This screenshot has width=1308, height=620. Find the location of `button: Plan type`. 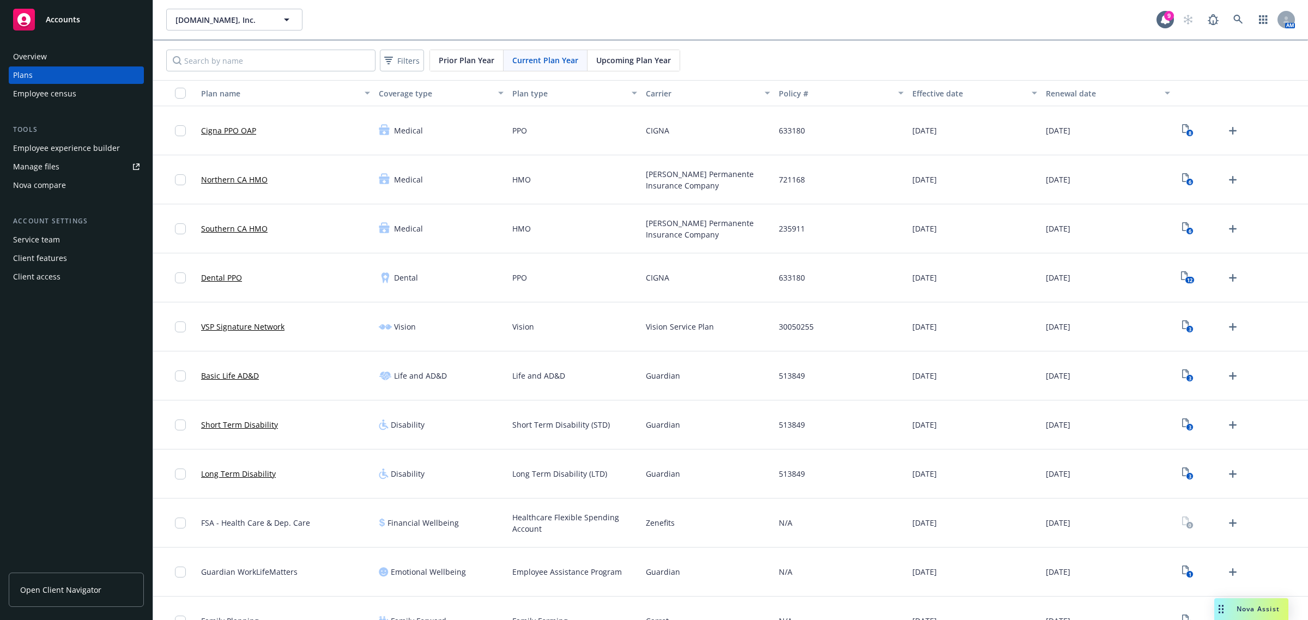

button: Plan type is located at coordinates (575, 93).